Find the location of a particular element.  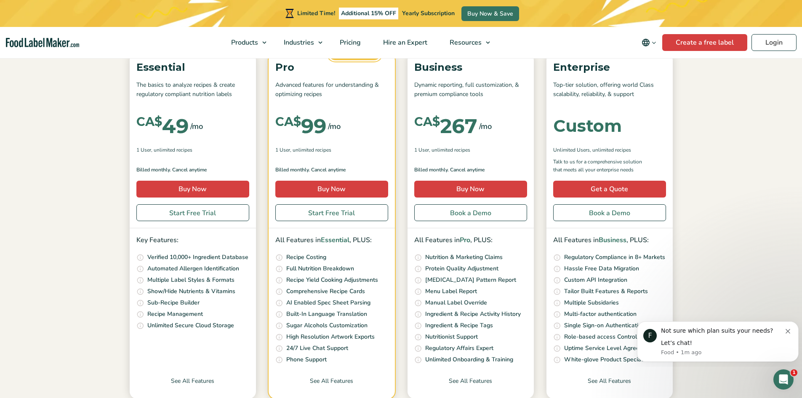

p: Phone Support is located at coordinates (306, 359).